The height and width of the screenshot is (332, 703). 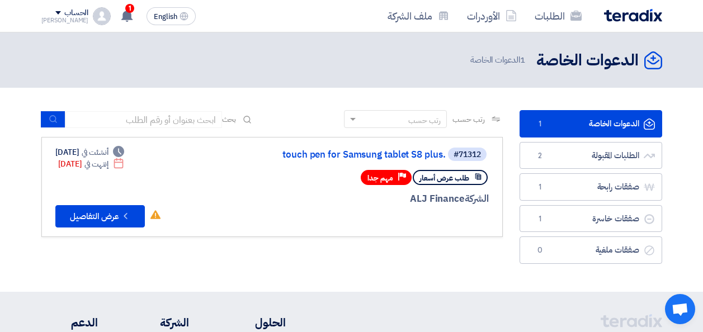 I want to click on div: رتب حسب, so click(x=424, y=120).